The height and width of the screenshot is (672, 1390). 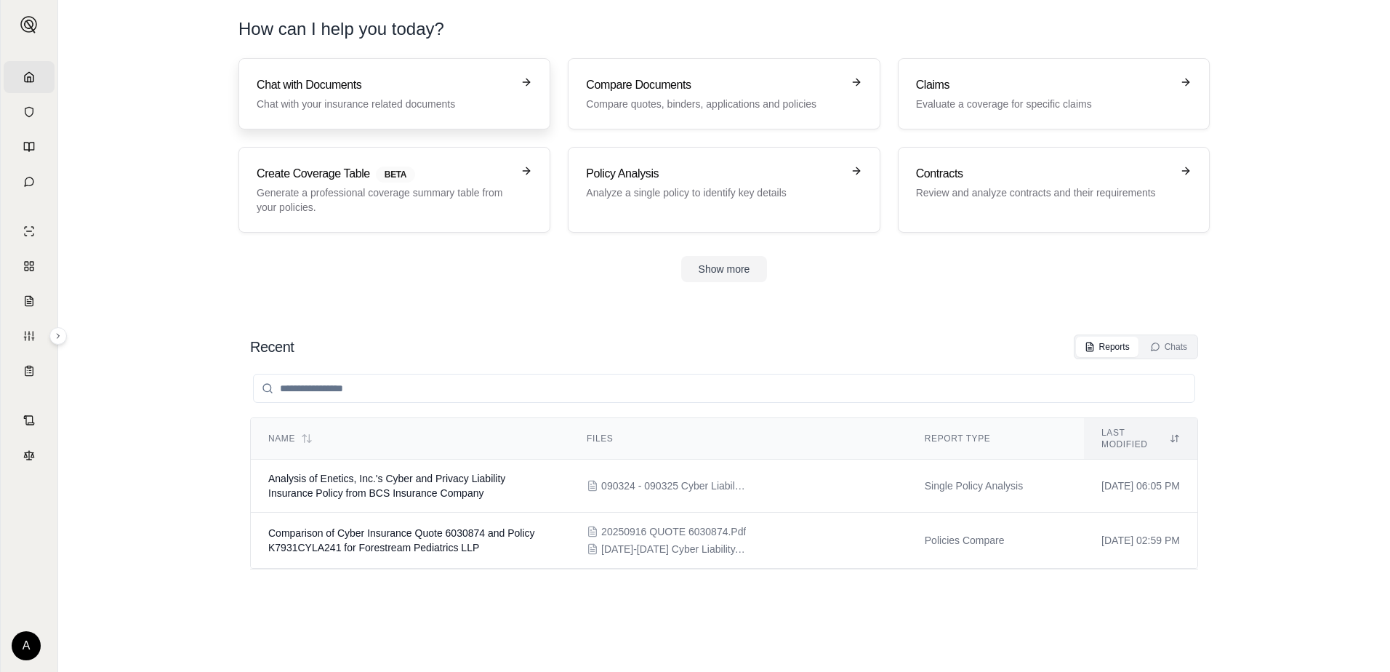 I want to click on div: Last modified, so click(x=1140, y=438).